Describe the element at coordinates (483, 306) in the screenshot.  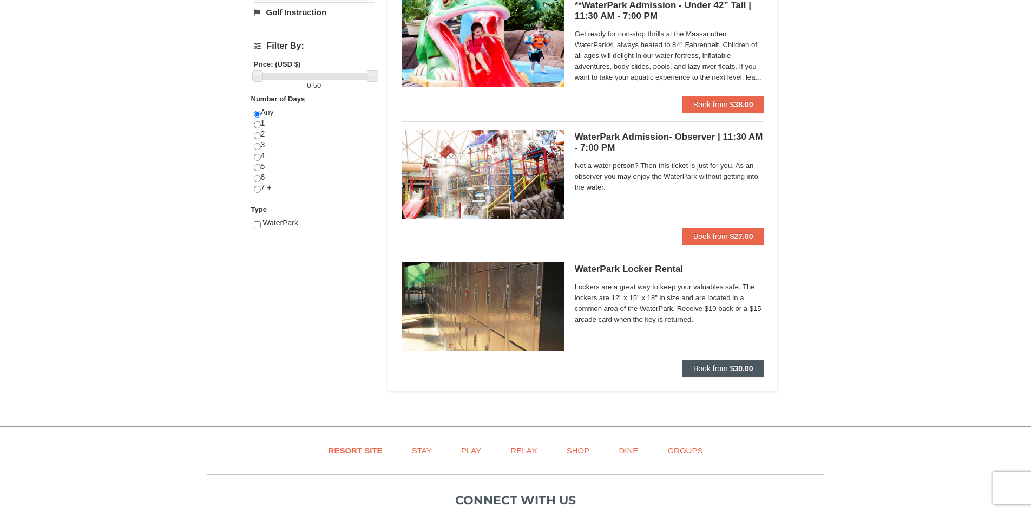
I see `img: 6619917-1005-d92ad057.png` at that location.